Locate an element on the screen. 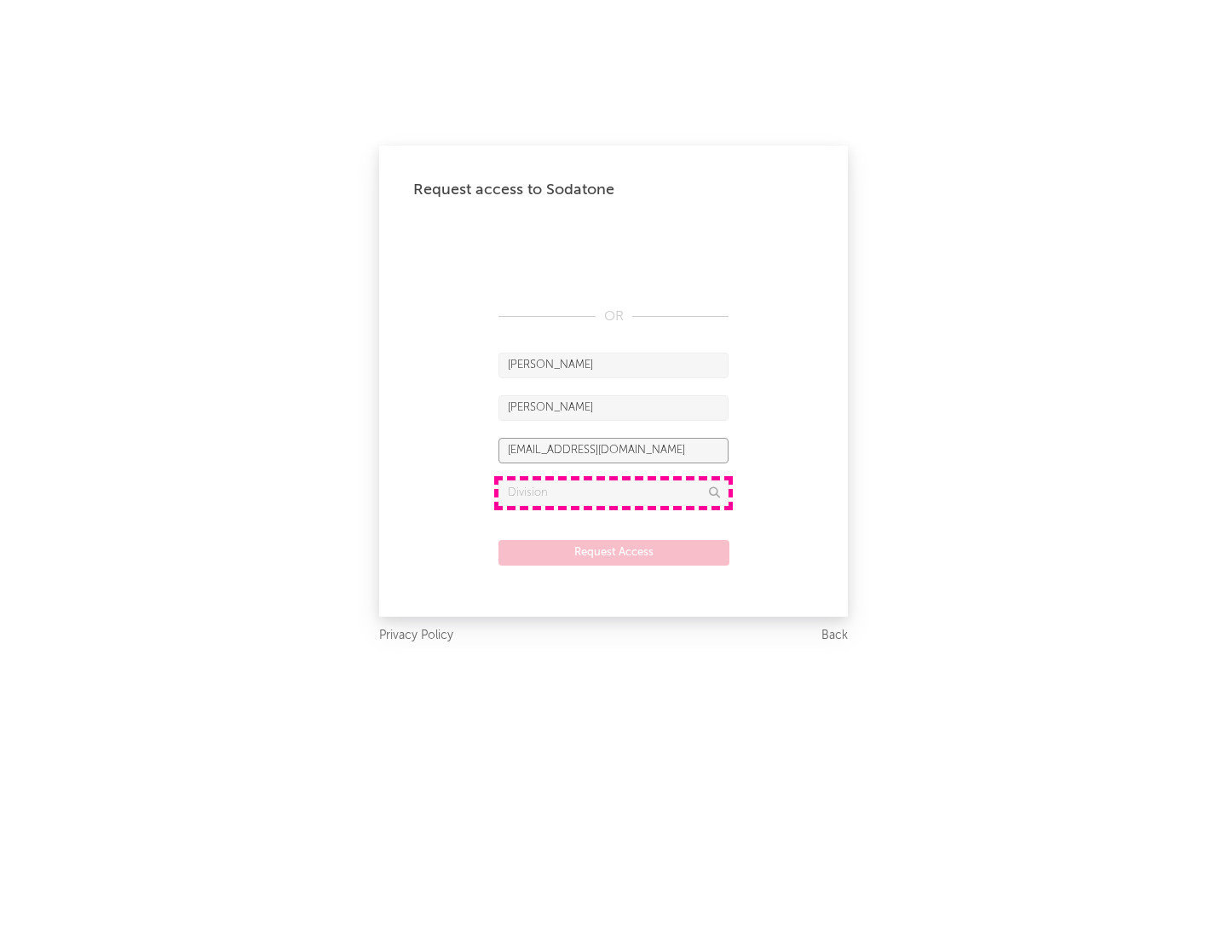 Image resolution: width=1227 pixels, height=937 pixels. a: Privacy Policy is located at coordinates (416, 635).